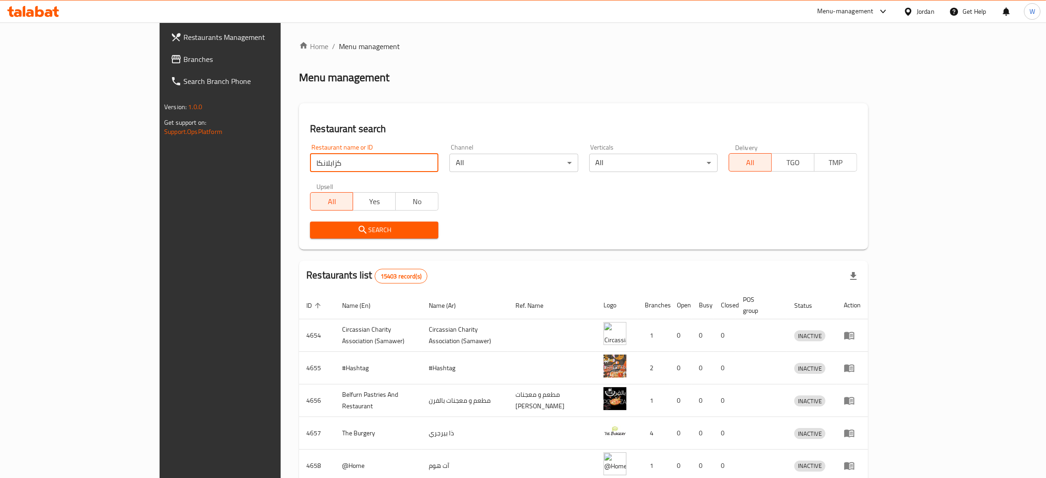 Image resolution: width=1046 pixels, height=478 pixels. What do you see at coordinates (852, 305) in the screenshot?
I see `th: Action` at bounding box center [852, 305].